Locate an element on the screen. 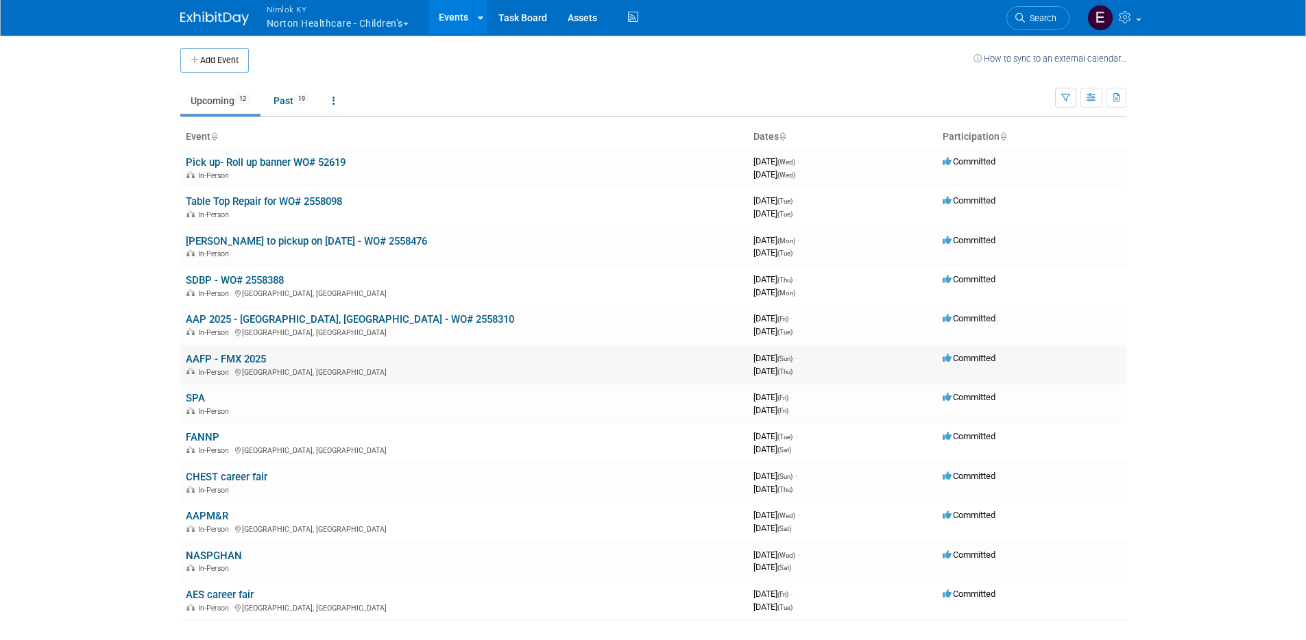 This screenshot has width=1306, height=640. th: Participation is located at coordinates (1032, 137).